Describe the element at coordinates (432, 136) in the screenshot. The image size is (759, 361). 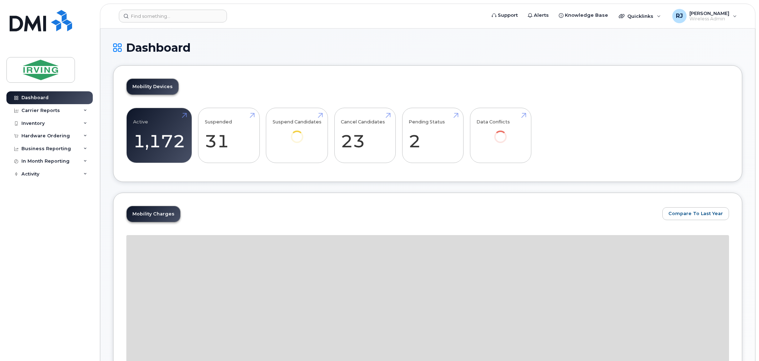
I see `a: Pending Status 2` at that location.